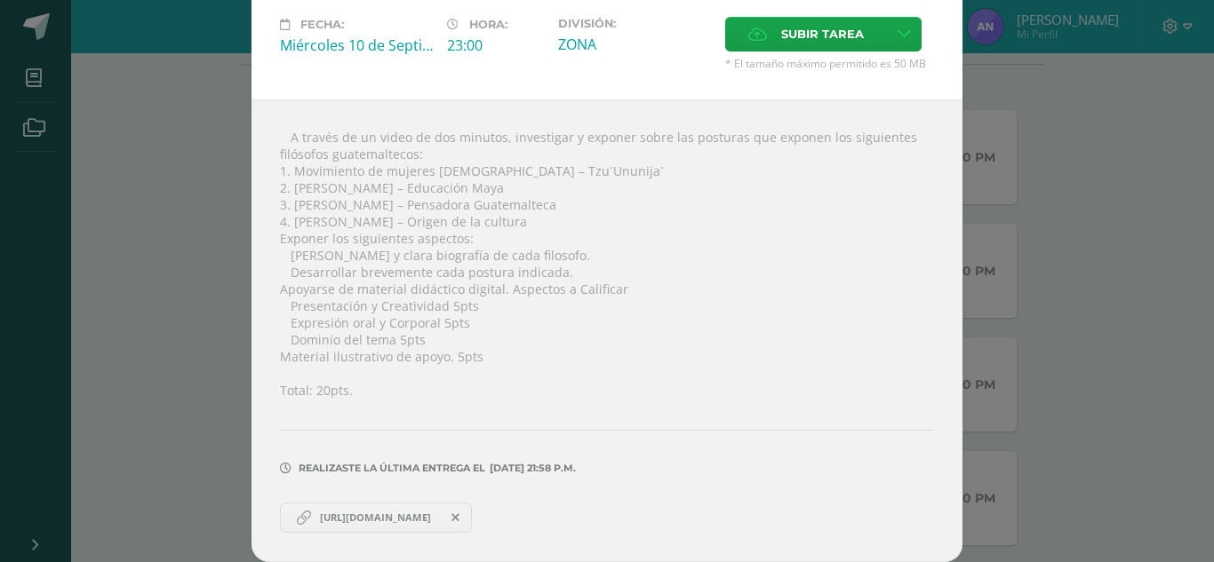 Image resolution: width=1214 pixels, height=562 pixels. I want to click on div: Miércoles 10 de Septiembre, so click(356, 45).